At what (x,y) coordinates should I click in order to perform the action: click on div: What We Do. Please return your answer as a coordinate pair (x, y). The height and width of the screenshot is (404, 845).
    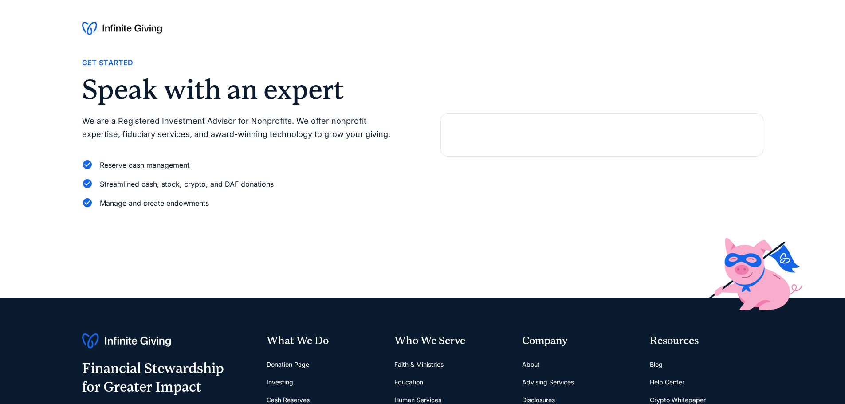
    Looking at the image, I should click on (323, 341).